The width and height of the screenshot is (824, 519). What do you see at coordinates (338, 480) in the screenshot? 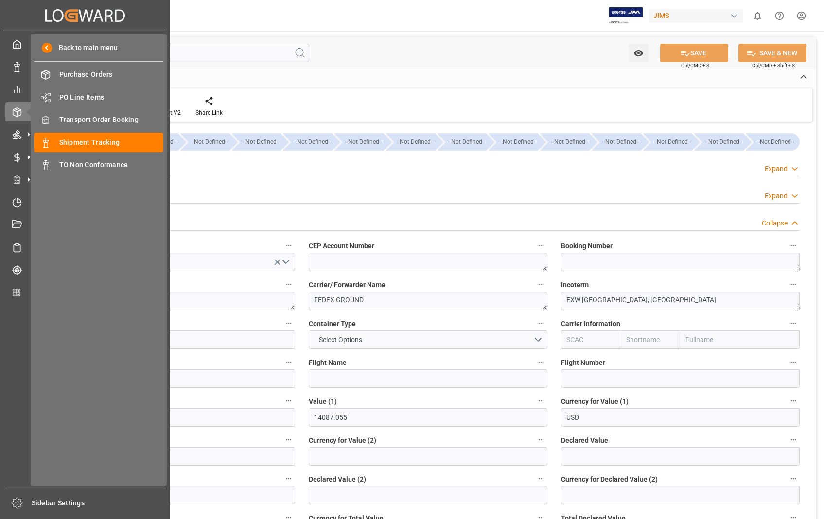
I see `span: Declared Value (2)` at bounding box center [338, 480].